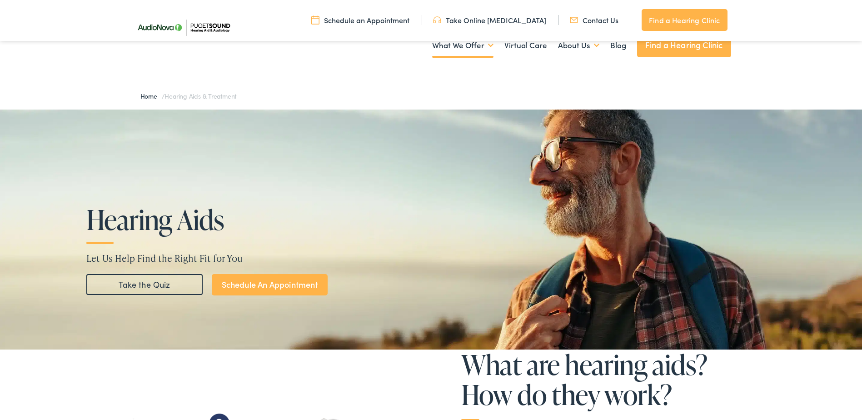 Image resolution: width=862 pixels, height=420 pixels. I want to click on span: Hearing Aids & Treatment, so click(200, 96).